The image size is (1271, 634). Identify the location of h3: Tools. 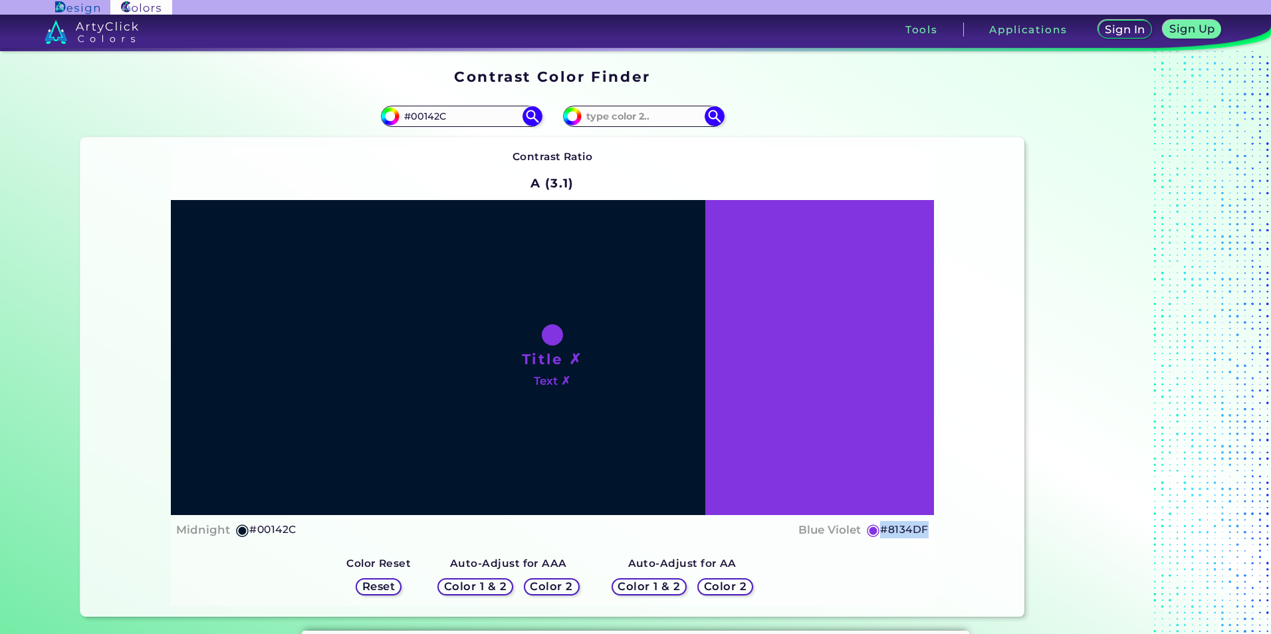
(921, 29).